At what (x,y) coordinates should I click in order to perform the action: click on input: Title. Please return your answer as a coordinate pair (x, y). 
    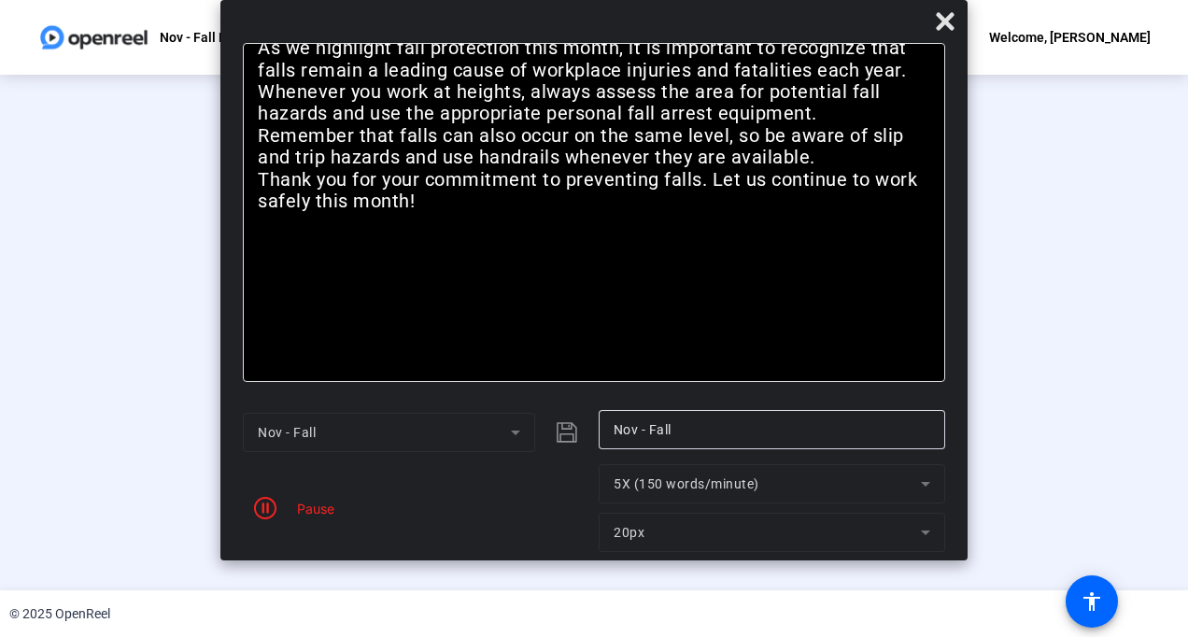
    Looking at the image, I should click on (771, 430).